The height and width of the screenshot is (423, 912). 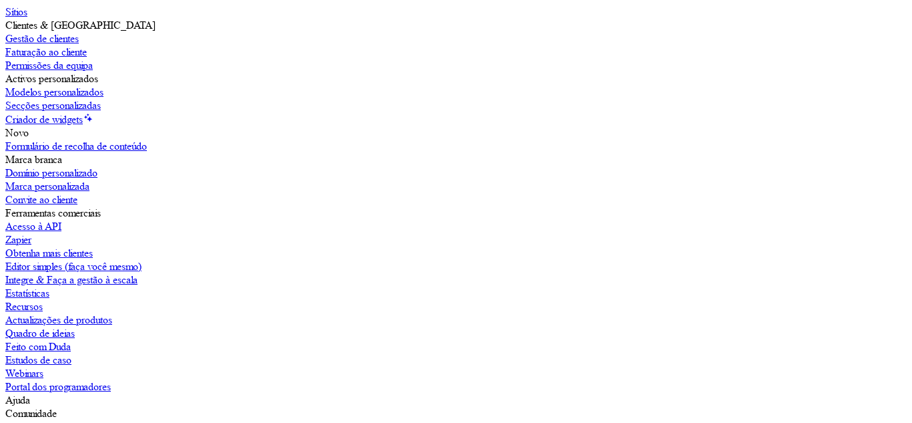 I want to click on a: Gestão de clientes, so click(x=42, y=38).